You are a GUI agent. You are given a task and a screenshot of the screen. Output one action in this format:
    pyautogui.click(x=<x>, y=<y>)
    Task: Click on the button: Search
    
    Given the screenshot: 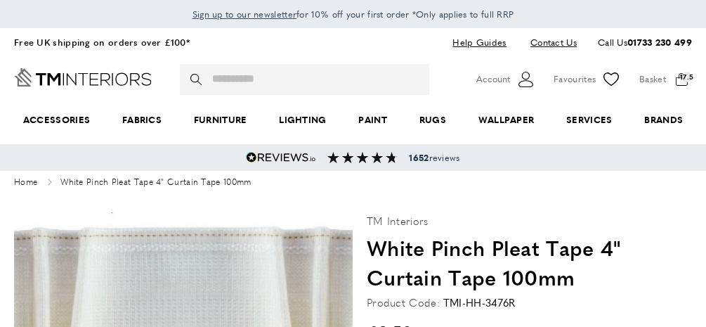 What is the action you would take?
    pyautogui.click(x=197, y=79)
    